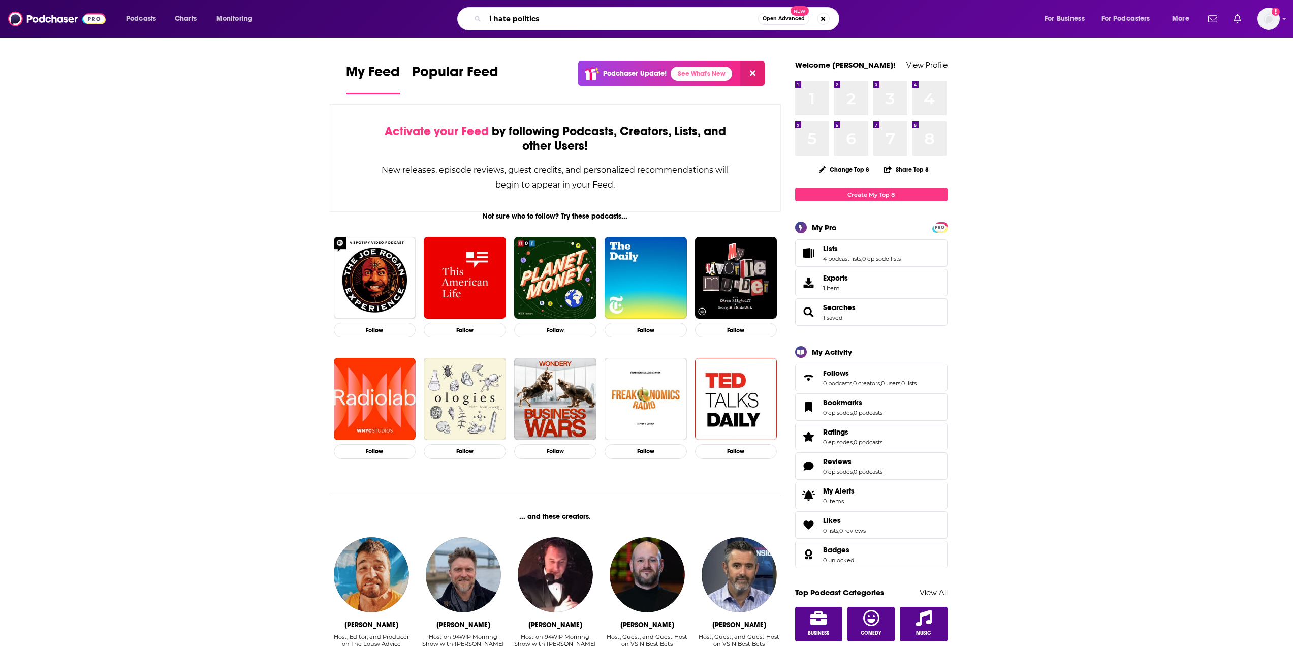 The width and height of the screenshot is (1293, 646). I want to click on img: Jon Ritchie, so click(463, 575).